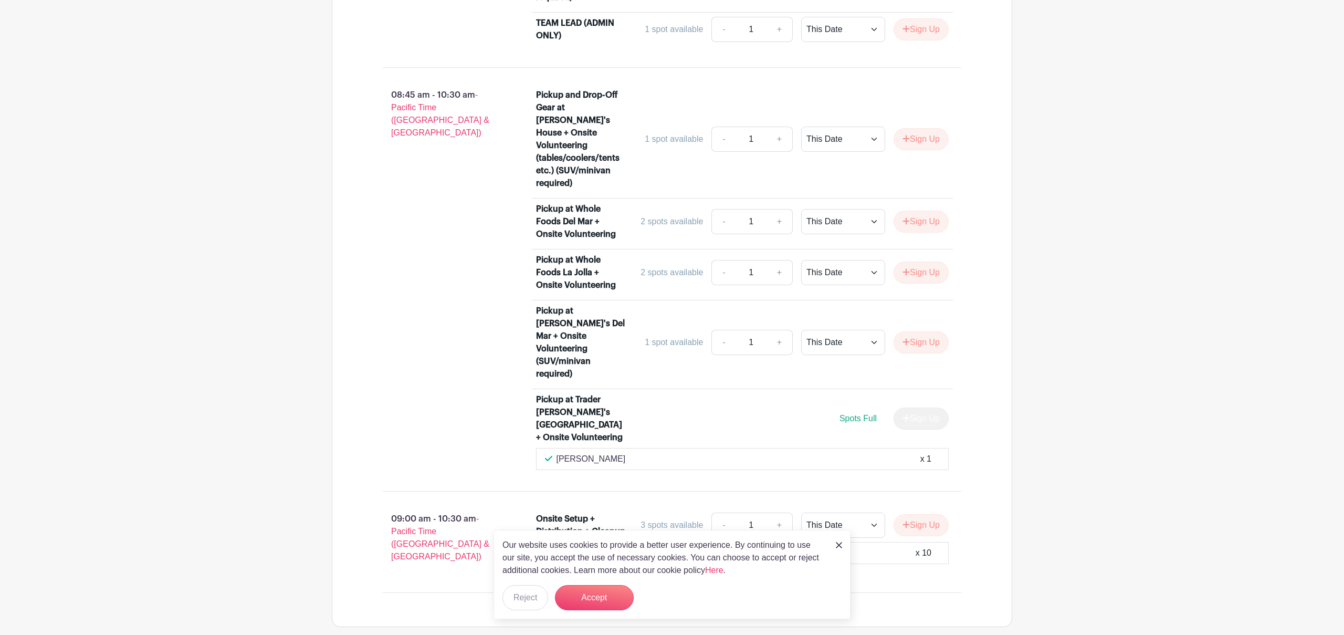 The height and width of the screenshot is (635, 1344). What do you see at coordinates (839, 545) in the screenshot?
I see `img: close_button-5f87c8562297e5c2d7936805f587ecaba9071eb48480494691a3f1689db116b3.svg` at bounding box center [839, 545].